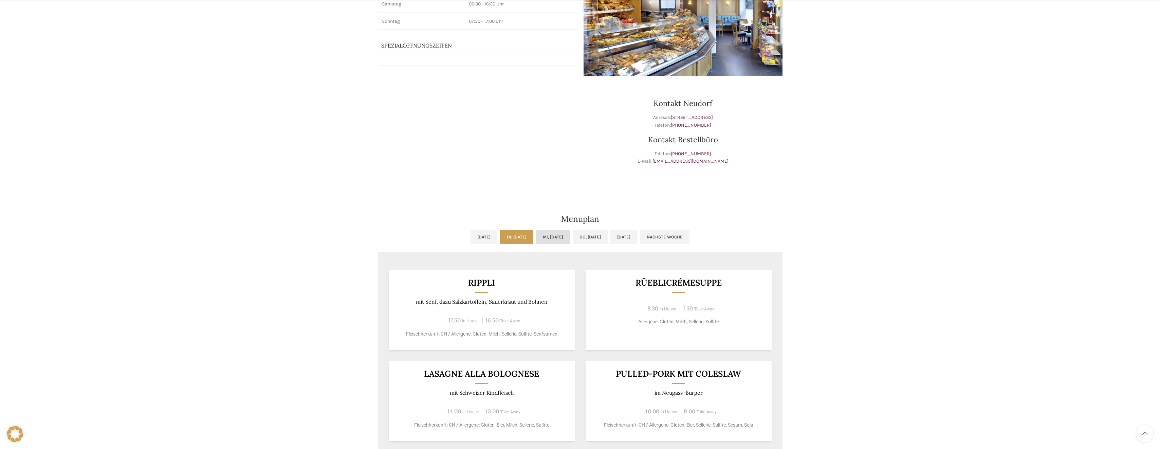 This screenshot has width=1160, height=449. What do you see at coordinates (482, 374) in the screenshot?
I see `h3: LASAGNE ALLA BOLOGNESE` at bounding box center [482, 374].